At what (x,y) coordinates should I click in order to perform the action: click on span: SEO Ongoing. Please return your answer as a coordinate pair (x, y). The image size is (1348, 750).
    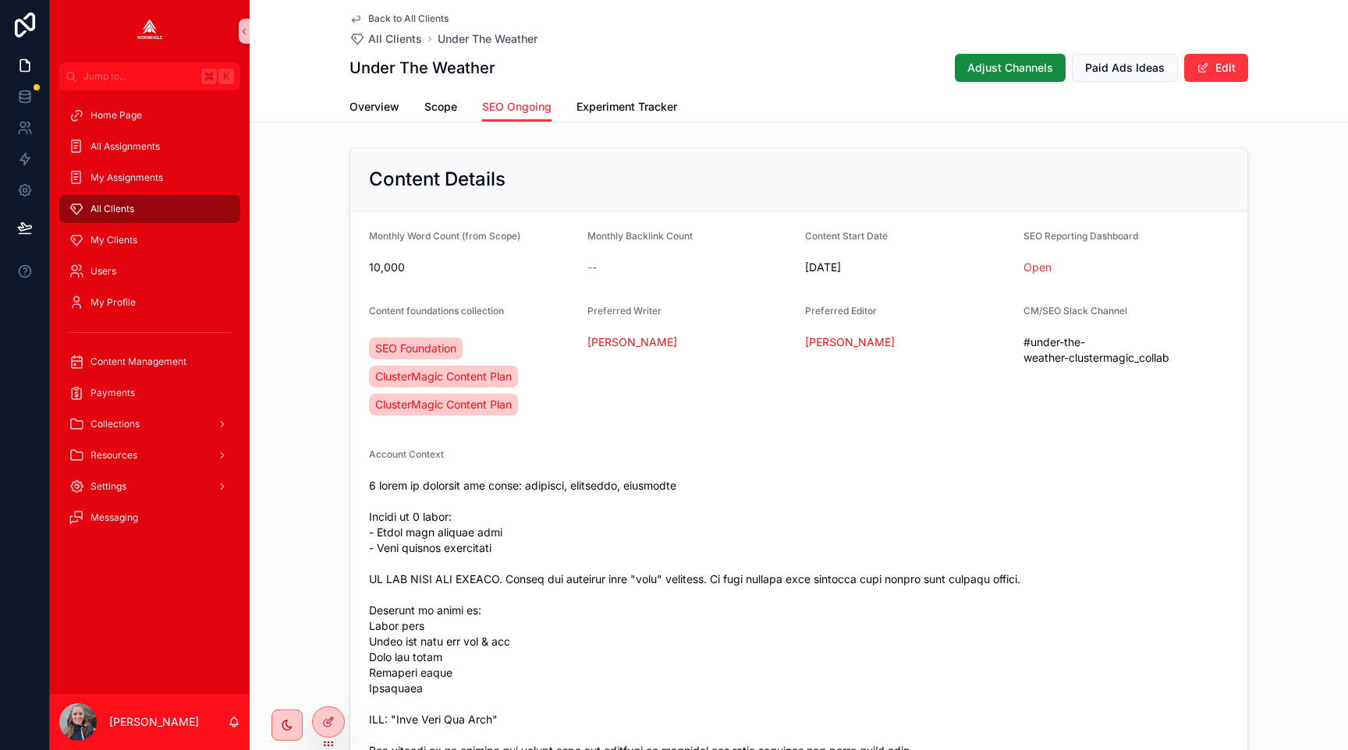
    Looking at the image, I should click on (516, 107).